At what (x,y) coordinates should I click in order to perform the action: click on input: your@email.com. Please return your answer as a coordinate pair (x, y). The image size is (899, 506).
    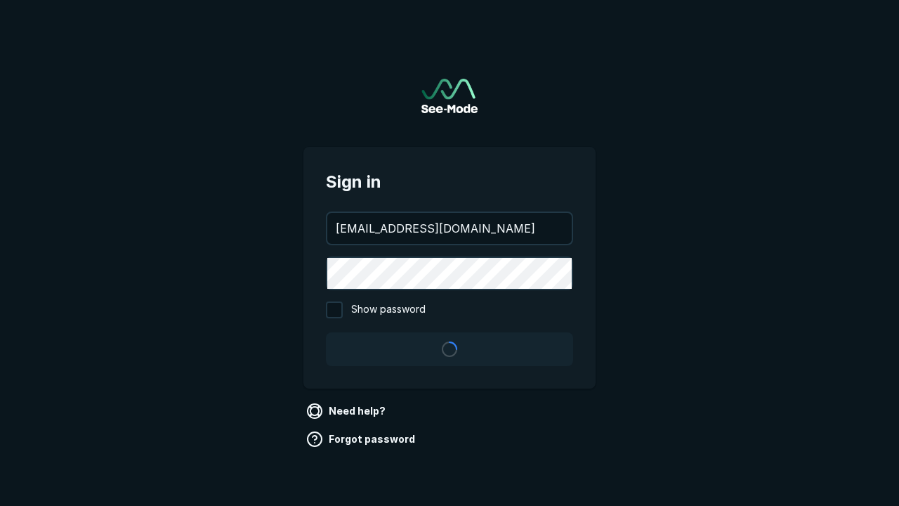
    Looking at the image, I should click on (450, 228).